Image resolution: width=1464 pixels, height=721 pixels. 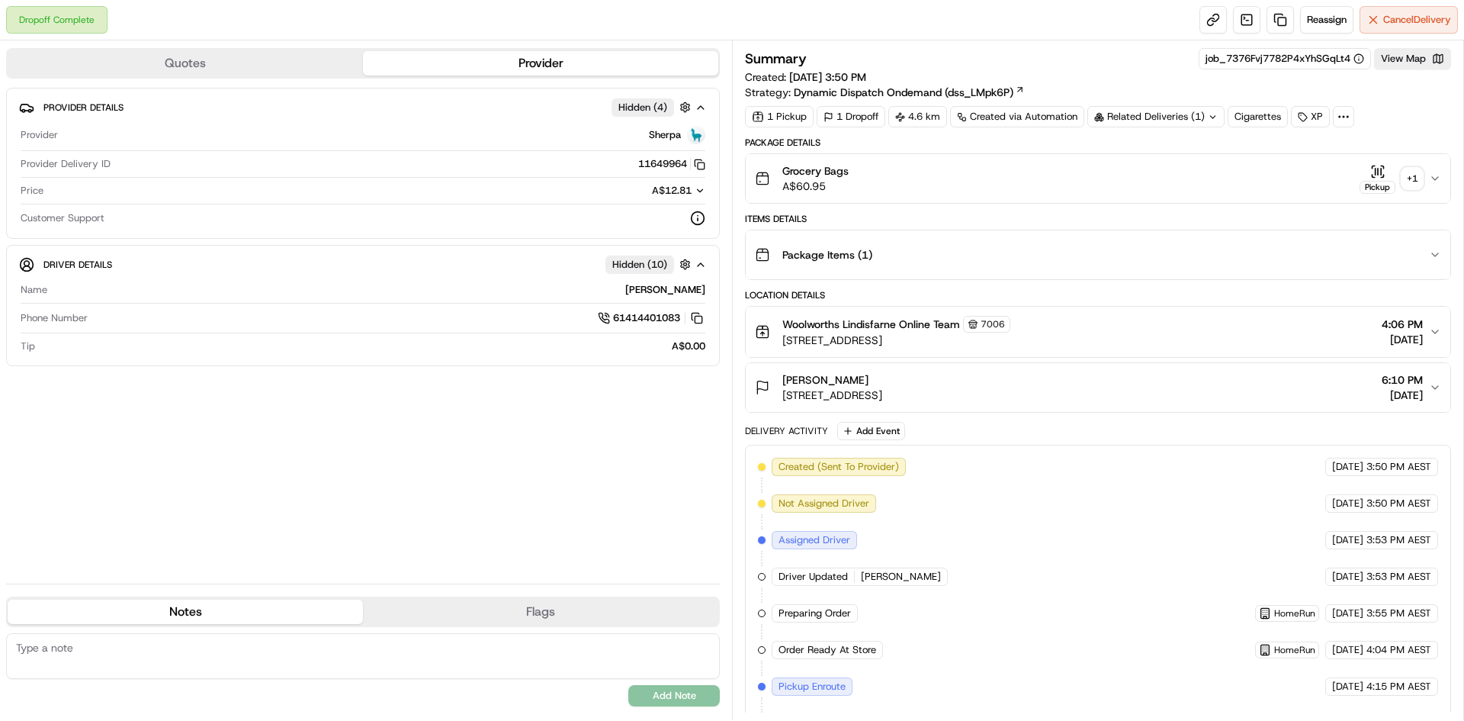 What do you see at coordinates (909, 92) in the screenshot?
I see `a: Dynamic Dispatch Ondemand (dss_LMpk6P)` at bounding box center [909, 92].